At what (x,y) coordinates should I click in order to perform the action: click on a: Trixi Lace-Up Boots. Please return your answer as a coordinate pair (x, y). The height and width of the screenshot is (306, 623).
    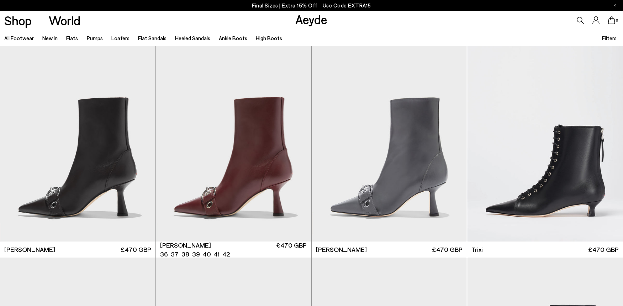
    Looking at the image, I should click on (545, 143).